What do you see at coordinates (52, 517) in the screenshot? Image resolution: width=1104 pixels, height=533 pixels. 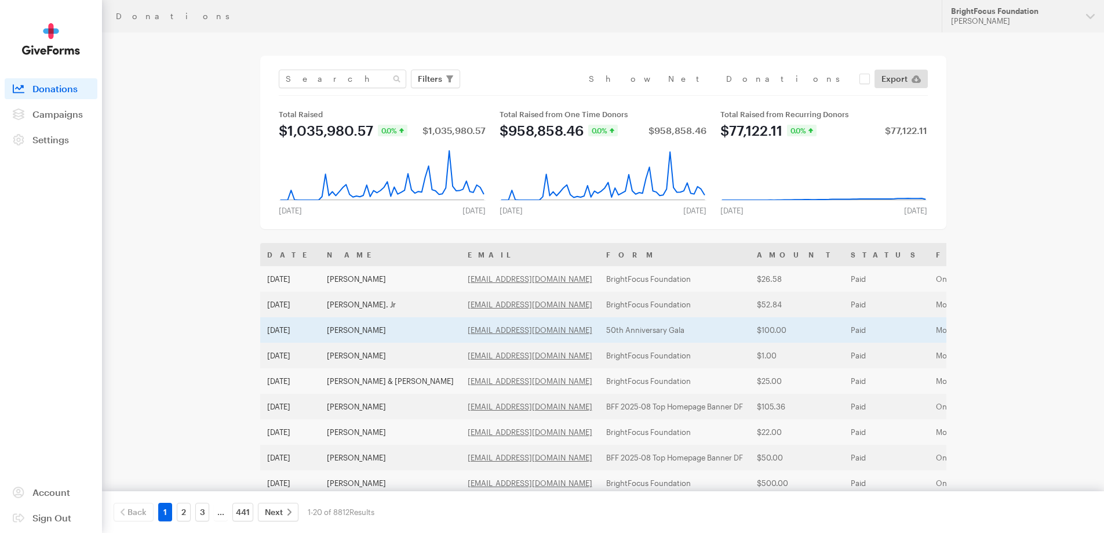 I see `span: Sign Out` at bounding box center [52, 517].